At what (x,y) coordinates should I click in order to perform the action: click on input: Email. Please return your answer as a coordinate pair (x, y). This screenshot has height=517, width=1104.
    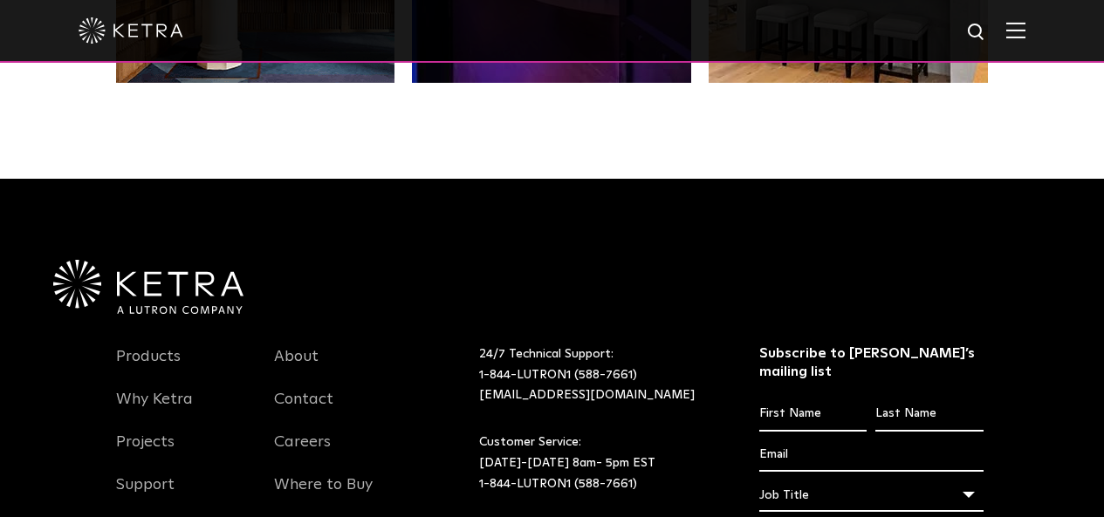
    Looking at the image, I should click on (871, 455).